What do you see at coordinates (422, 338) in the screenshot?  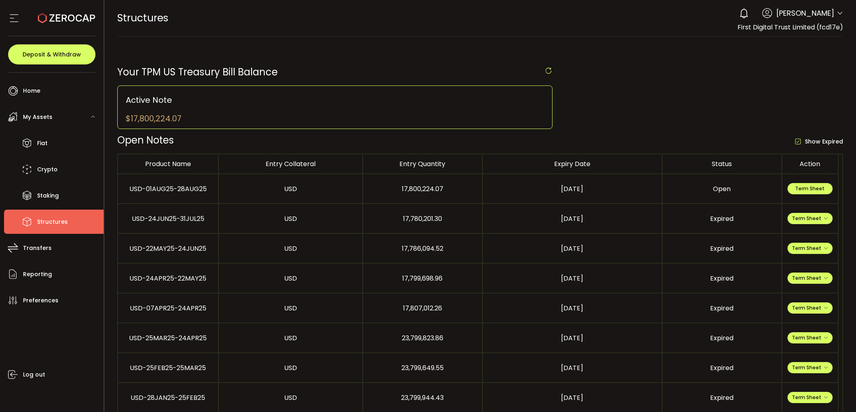 I see `div: 23,799,823.86` at bounding box center [422, 338].